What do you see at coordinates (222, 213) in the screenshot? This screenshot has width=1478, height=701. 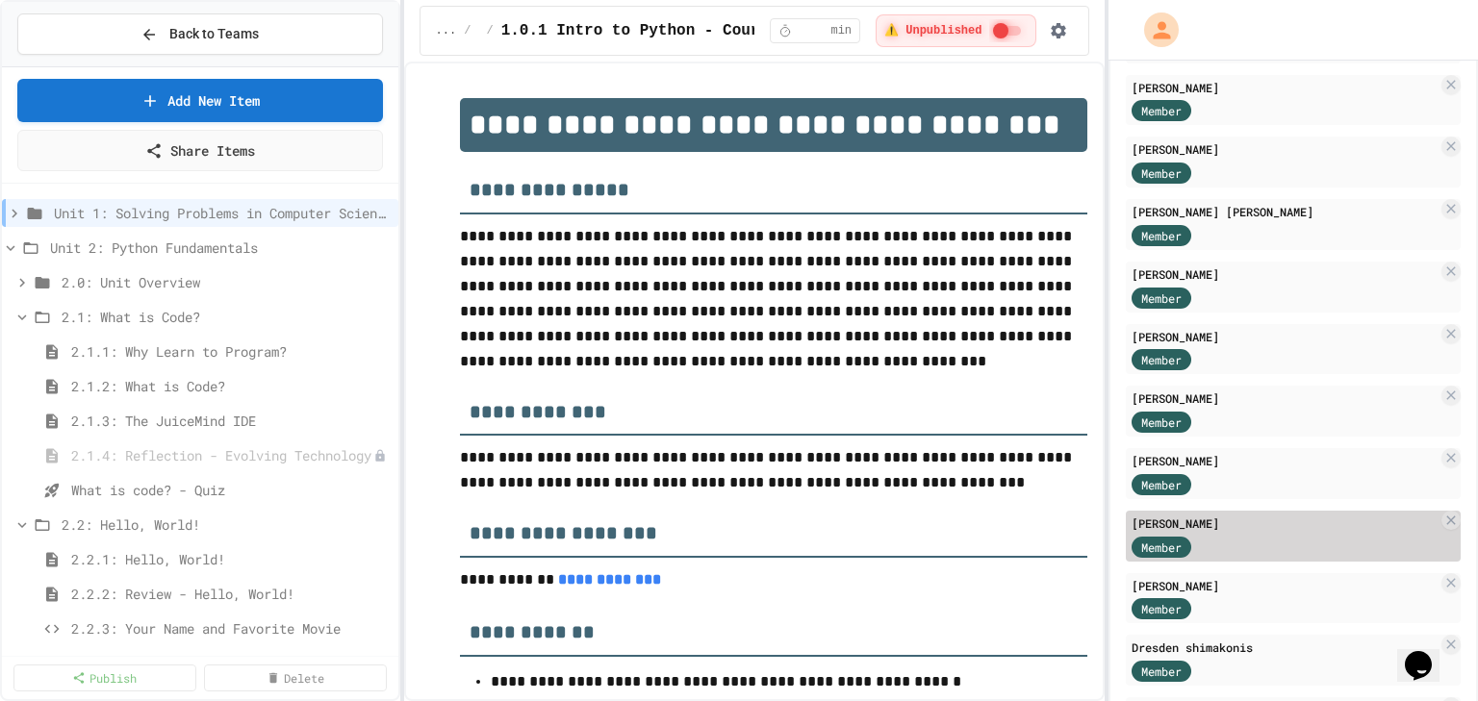 I see `span: Unit 1: Solving Problems in Computer Science` at bounding box center [222, 213].